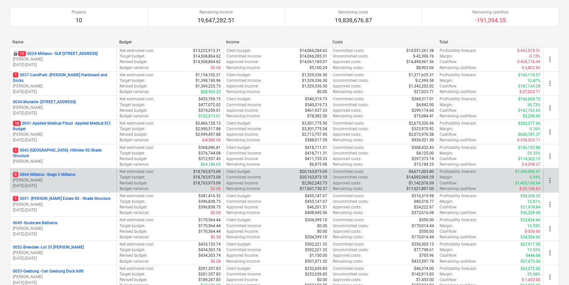  Describe the element at coordinates (425, 105) in the screenshot. I see `p: $4,942.00` at that location.